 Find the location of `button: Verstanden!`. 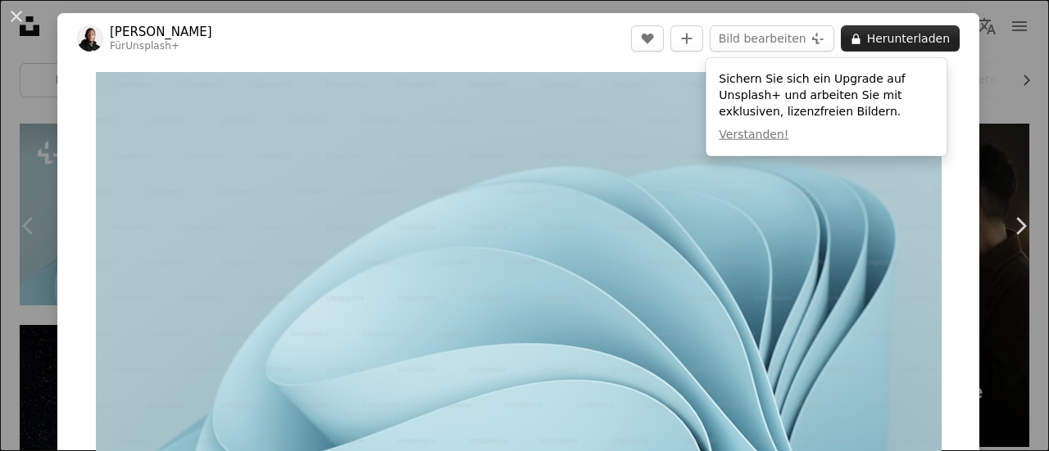

button: Verstanden! is located at coordinates (753, 135).